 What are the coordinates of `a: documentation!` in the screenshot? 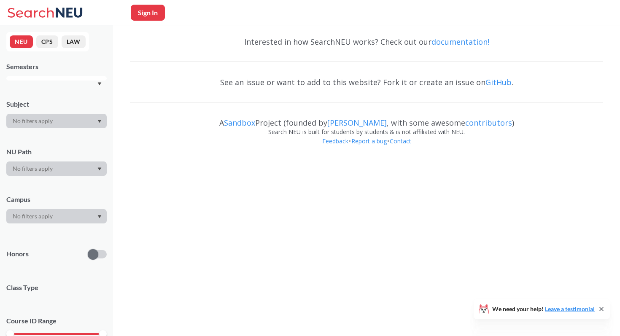 It's located at (460, 42).